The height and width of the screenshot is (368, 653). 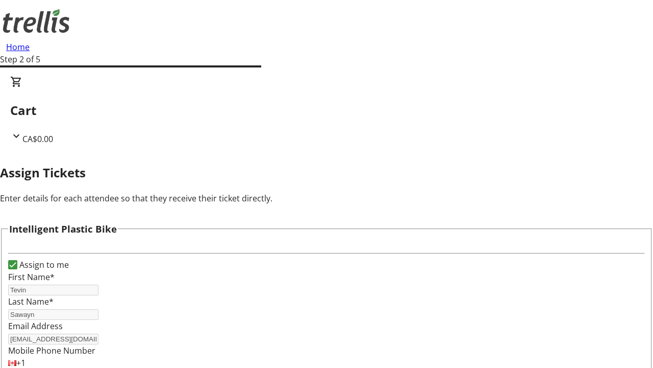 What do you see at coordinates (52, 350) in the screenshot?
I see `label: Mobile Phone Number` at bounding box center [52, 350].